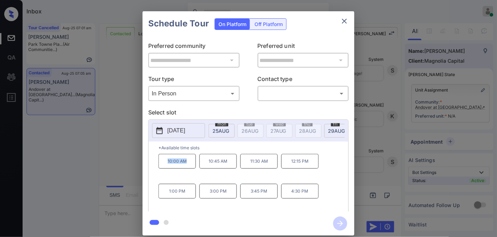 Image resolution: width=497 pixels, height=237 pixels. Describe the element at coordinates (303, 80) in the screenshot. I see `p: Contact type` at that location.